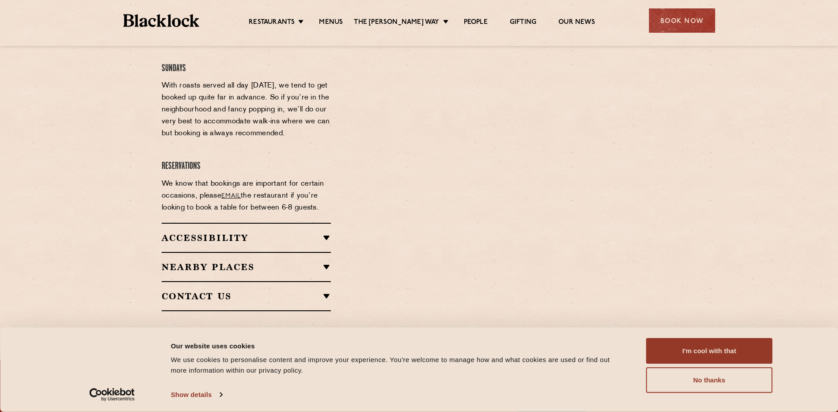 This screenshot has width=838, height=412. I want to click on h2: Nearby Places, so click(246, 267).